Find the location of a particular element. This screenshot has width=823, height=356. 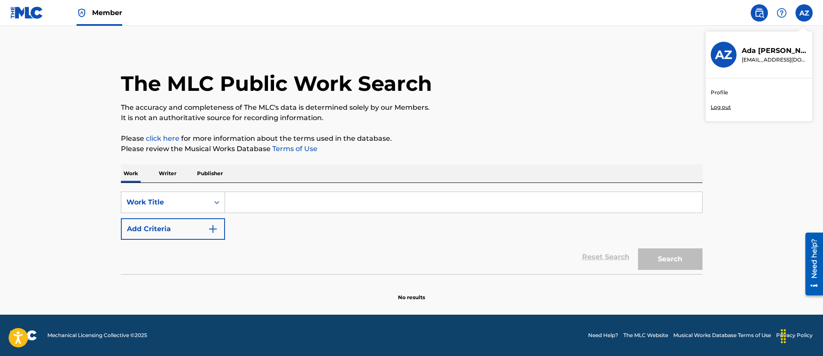

div: Need help? is located at coordinates (15, 29).